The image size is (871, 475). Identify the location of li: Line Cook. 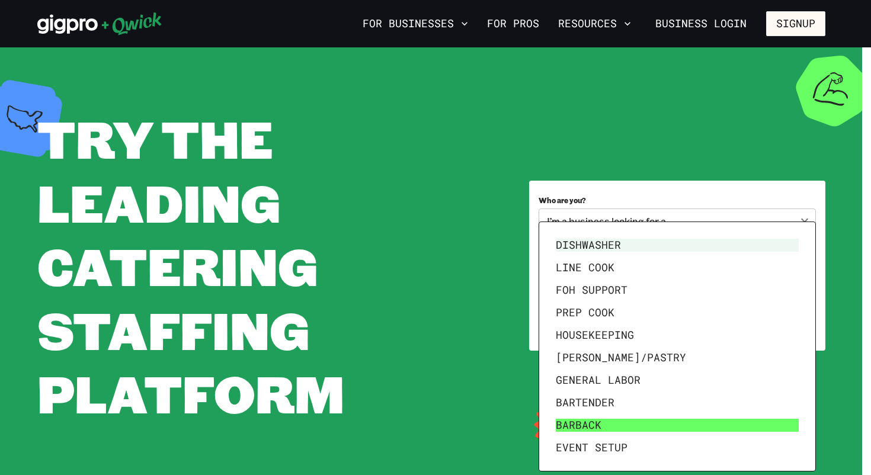
(677, 268).